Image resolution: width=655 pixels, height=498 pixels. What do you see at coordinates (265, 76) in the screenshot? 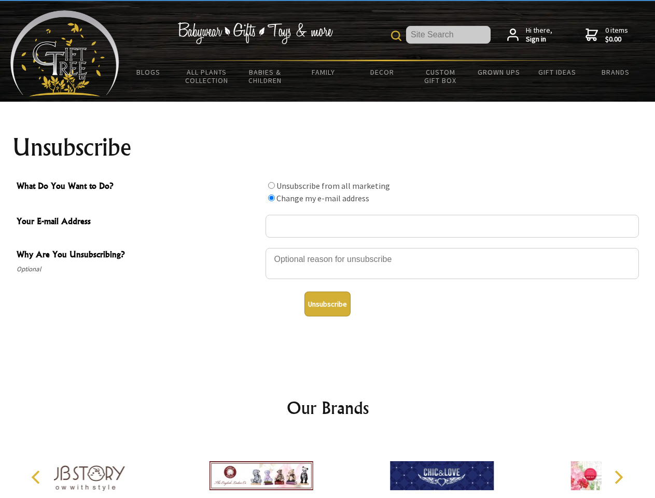
I see `a: Babies & Children` at bounding box center [265, 76].